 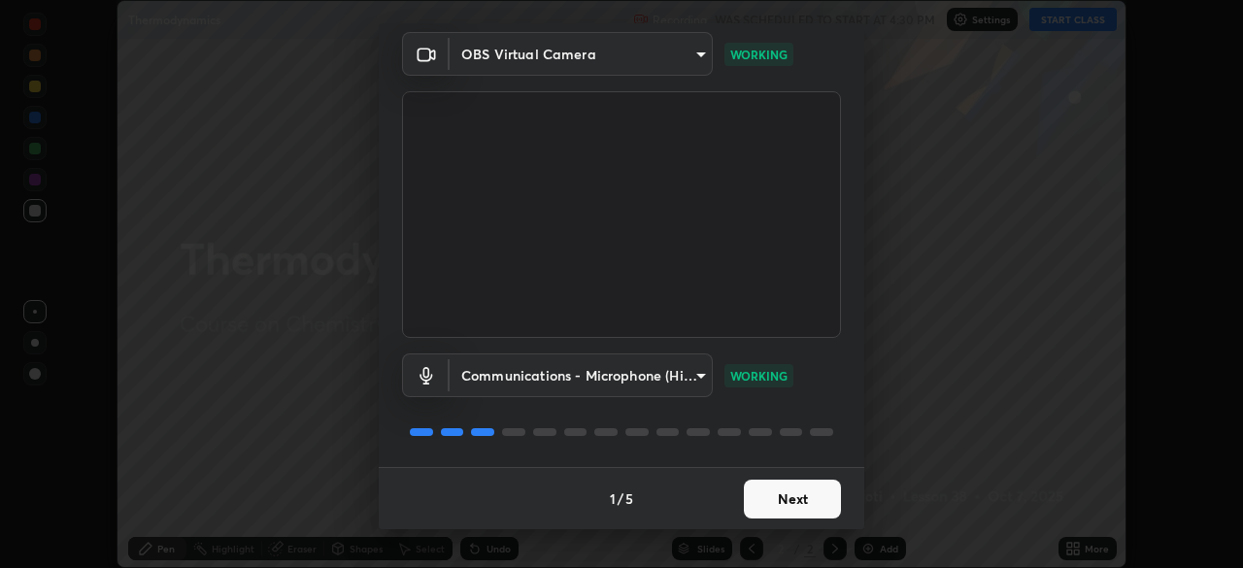 What do you see at coordinates (613, 498) in the screenshot?
I see `h4: 1` at bounding box center [613, 498].